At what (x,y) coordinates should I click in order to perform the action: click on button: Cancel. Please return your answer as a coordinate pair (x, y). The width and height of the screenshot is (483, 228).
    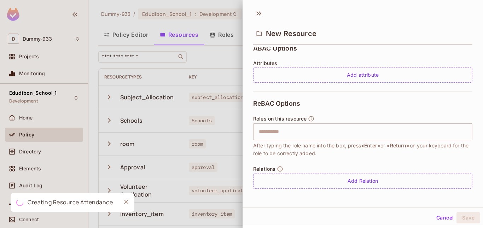
    Looking at the image, I should click on (444, 218).